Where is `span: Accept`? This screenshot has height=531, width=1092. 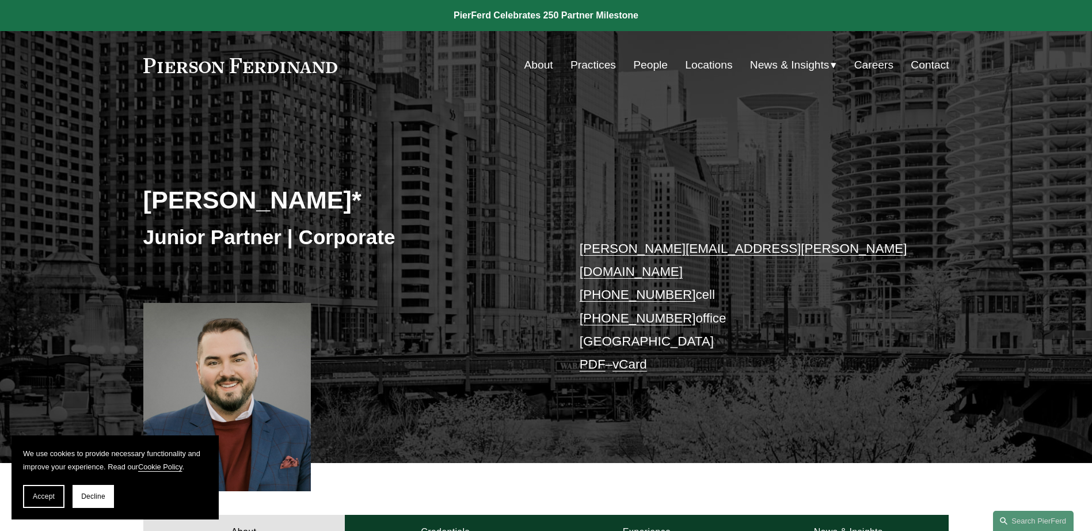 span: Accept is located at coordinates (44, 496).